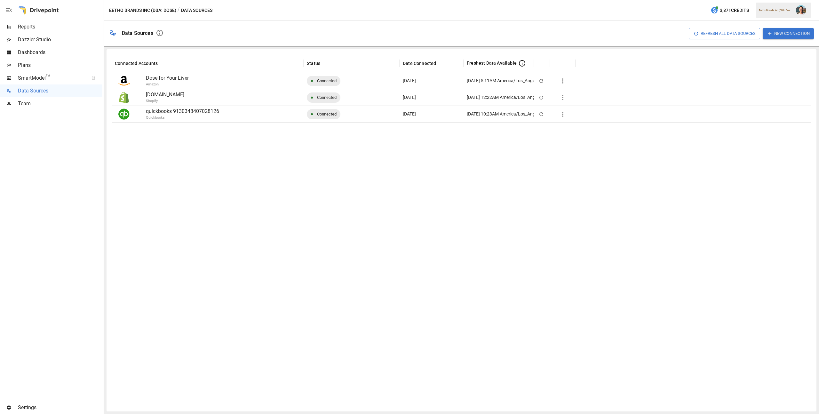 Image resolution: width=819 pixels, height=414 pixels. Describe the element at coordinates (419, 63) in the screenshot. I see `div: Date Connected` at that location.